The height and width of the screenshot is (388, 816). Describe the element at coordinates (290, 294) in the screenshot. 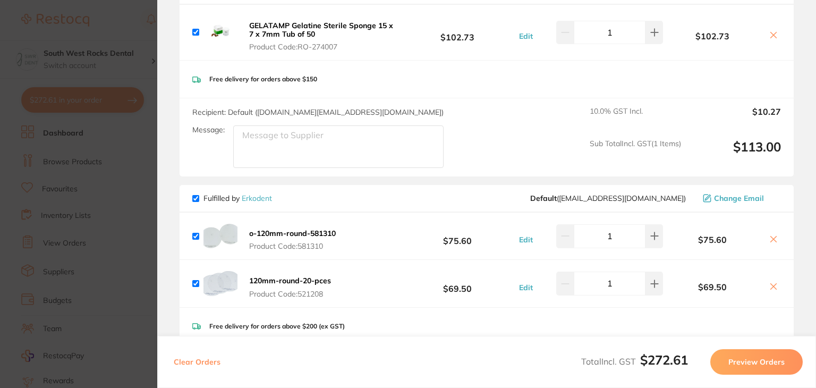

I see `span: Product Code: 521208` at that location.